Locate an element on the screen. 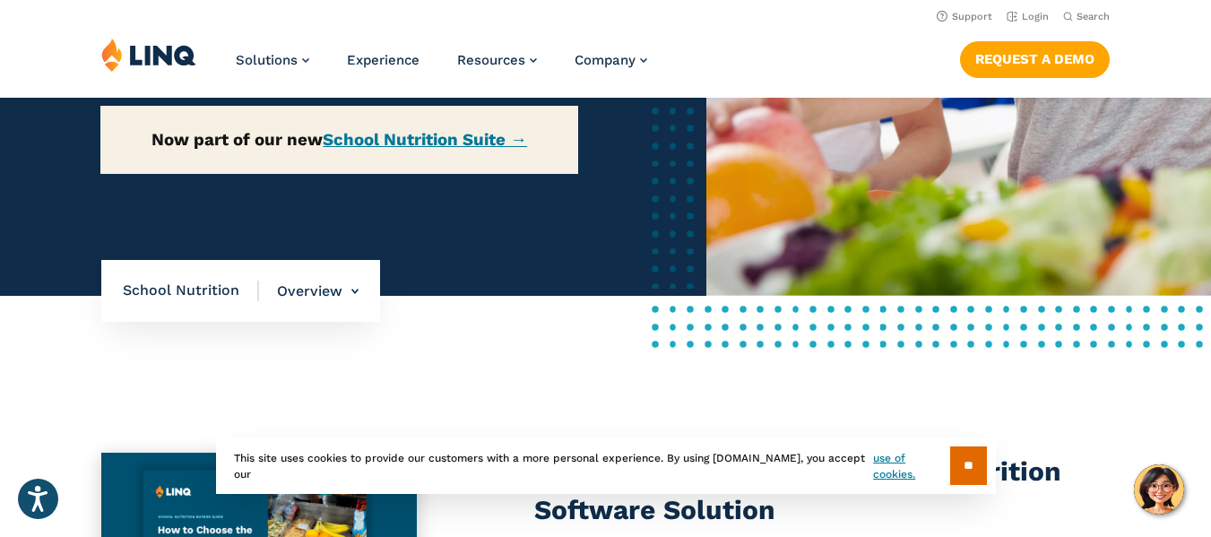 This screenshot has height=537, width=1211. span: Company is located at coordinates (605, 60).